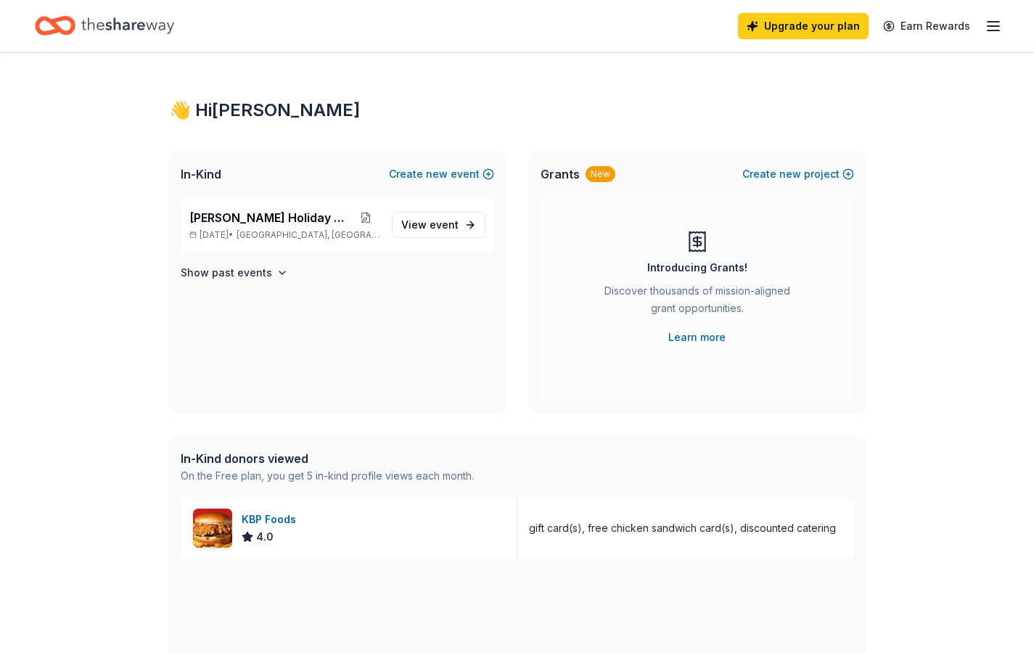 Image resolution: width=1034 pixels, height=653 pixels. What do you see at coordinates (560, 174) in the screenshot?
I see `span: Grants` at bounding box center [560, 174].